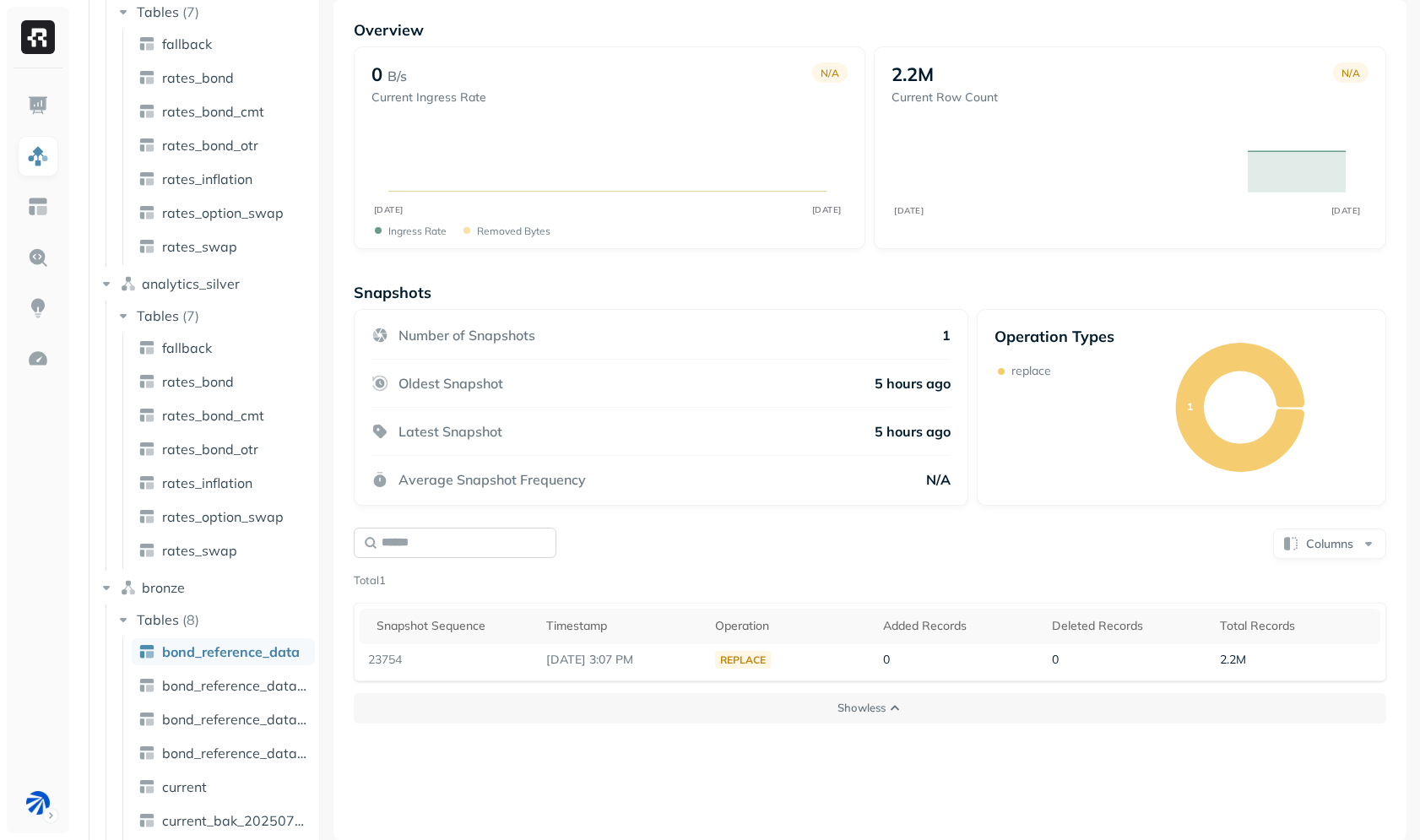 The image size is (1420, 840). What do you see at coordinates (206, 588) in the screenshot?
I see `button: bronze` at bounding box center [206, 588].